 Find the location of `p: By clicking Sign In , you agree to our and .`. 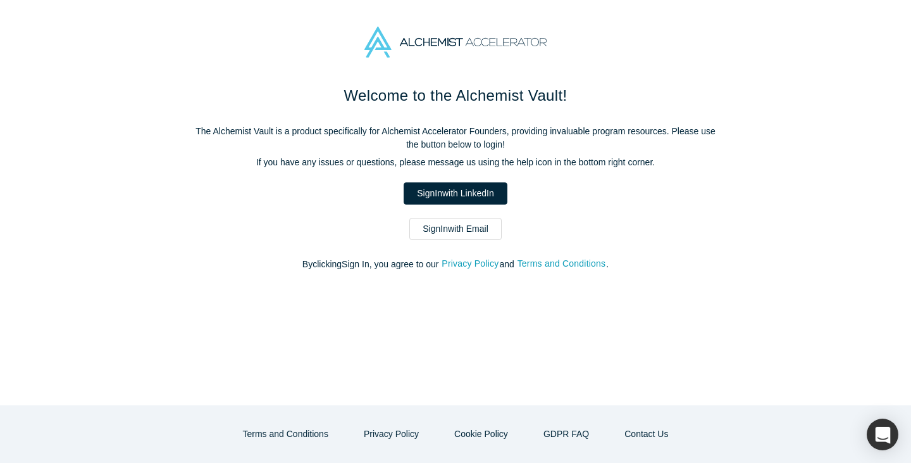

p: By clicking Sign In , you agree to our and . is located at coordinates (456, 264).